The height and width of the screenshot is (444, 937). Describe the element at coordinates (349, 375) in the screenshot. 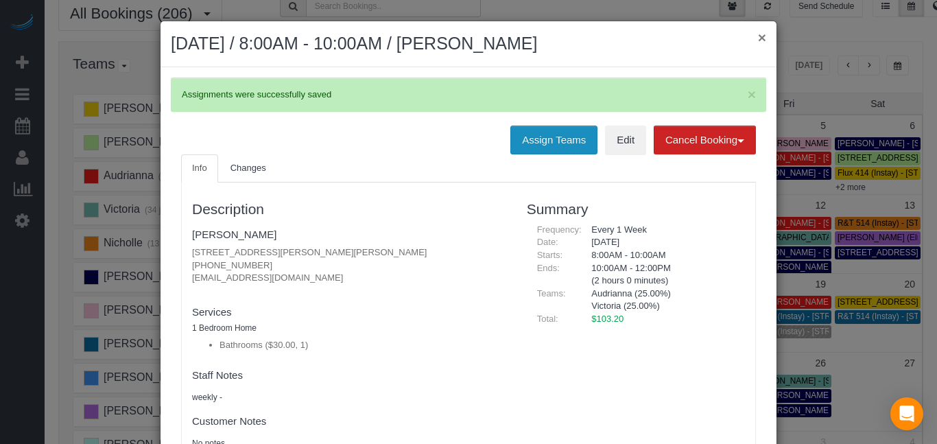

I see `h4: Staff Notes` at that location.